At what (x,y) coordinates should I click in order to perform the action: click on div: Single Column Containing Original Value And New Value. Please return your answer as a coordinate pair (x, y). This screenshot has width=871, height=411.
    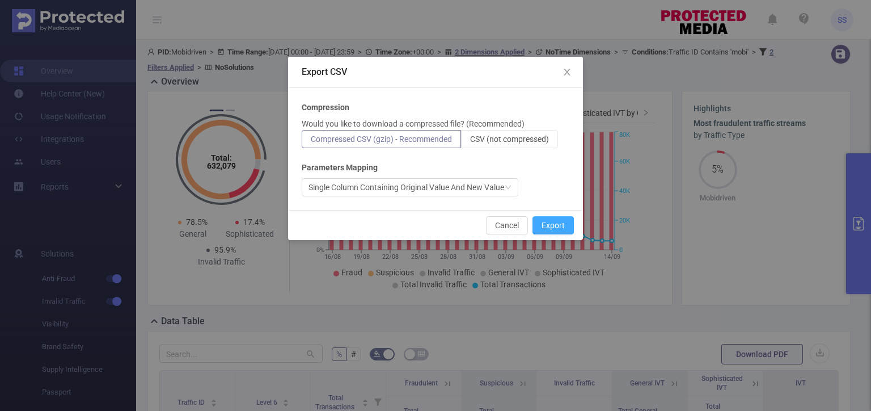
    Looking at the image, I should click on (406, 187).